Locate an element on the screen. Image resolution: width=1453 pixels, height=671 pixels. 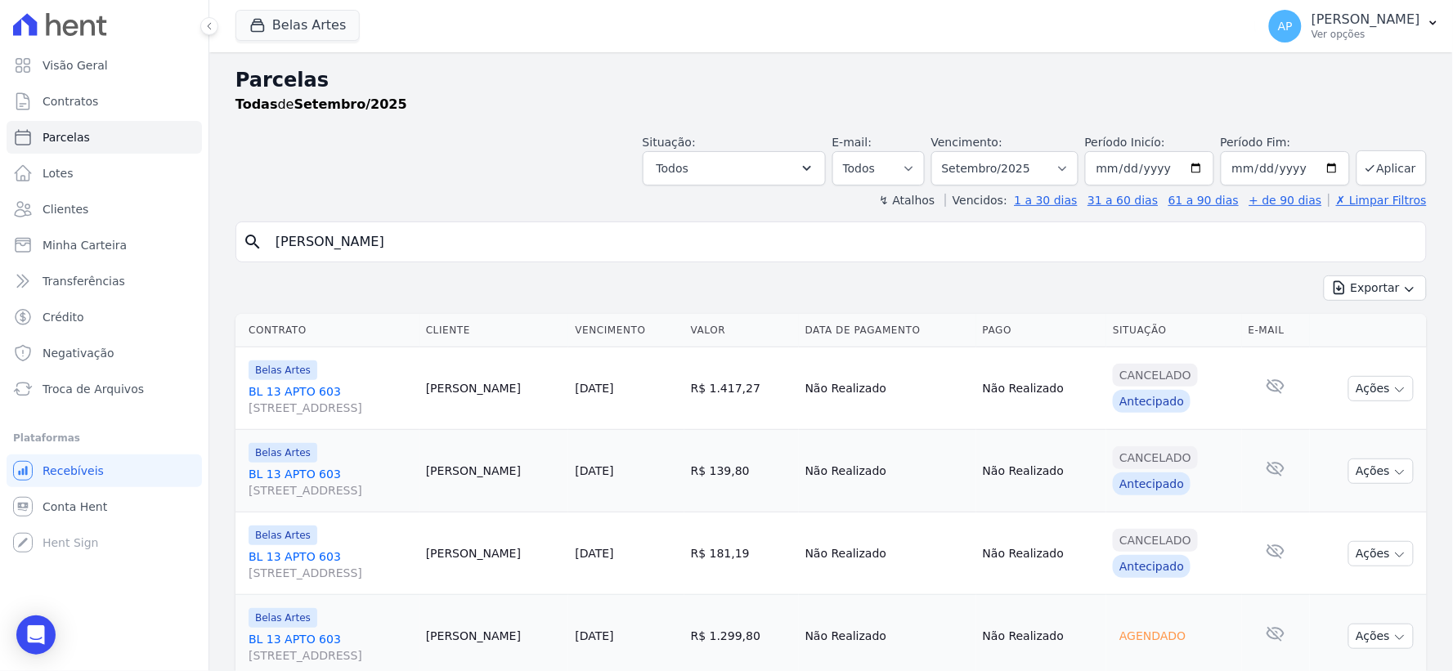
button: Aplicar is located at coordinates (1391, 168).